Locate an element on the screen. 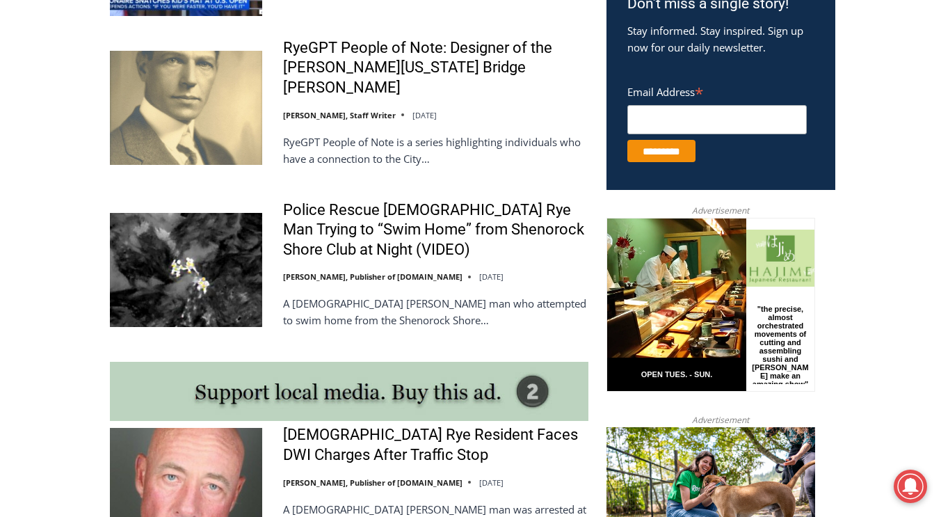 The height and width of the screenshot is (517, 941). a: support local media, buy this ad is located at coordinates (349, 391).